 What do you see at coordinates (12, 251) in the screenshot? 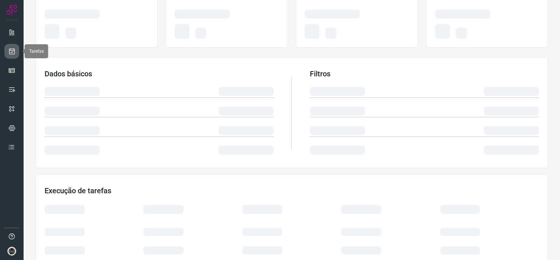
I see `img: d44150f10045ac5288e451a80f22ca79.png` at bounding box center [12, 251].